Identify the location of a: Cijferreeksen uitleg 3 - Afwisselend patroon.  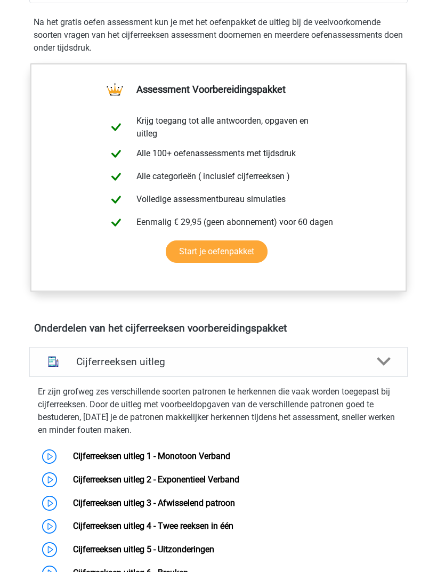
(154, 503).